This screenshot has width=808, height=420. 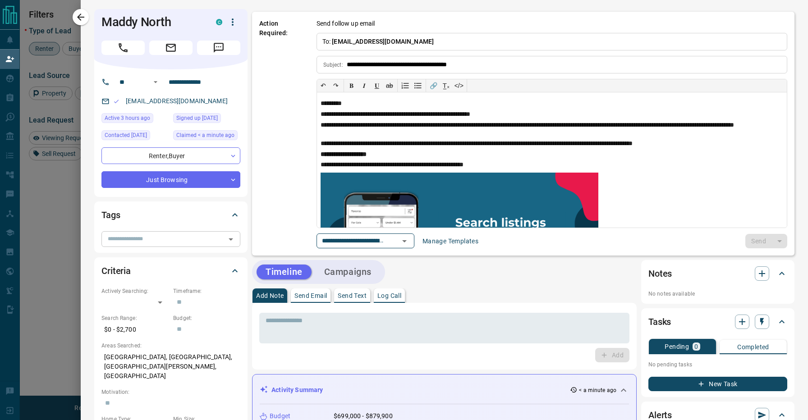 I want to click on h2: Criteria, so click(x=116, y=271).